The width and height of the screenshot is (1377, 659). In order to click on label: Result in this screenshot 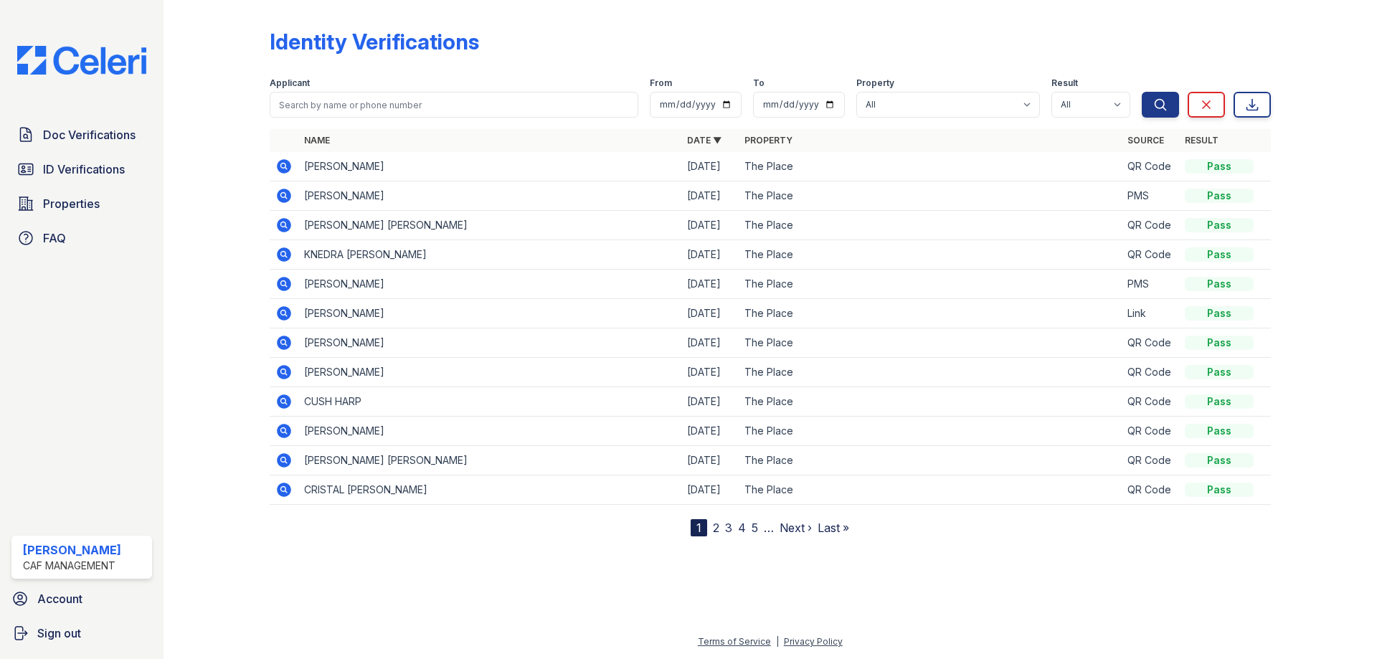, I will do `click(1064, 83)`.